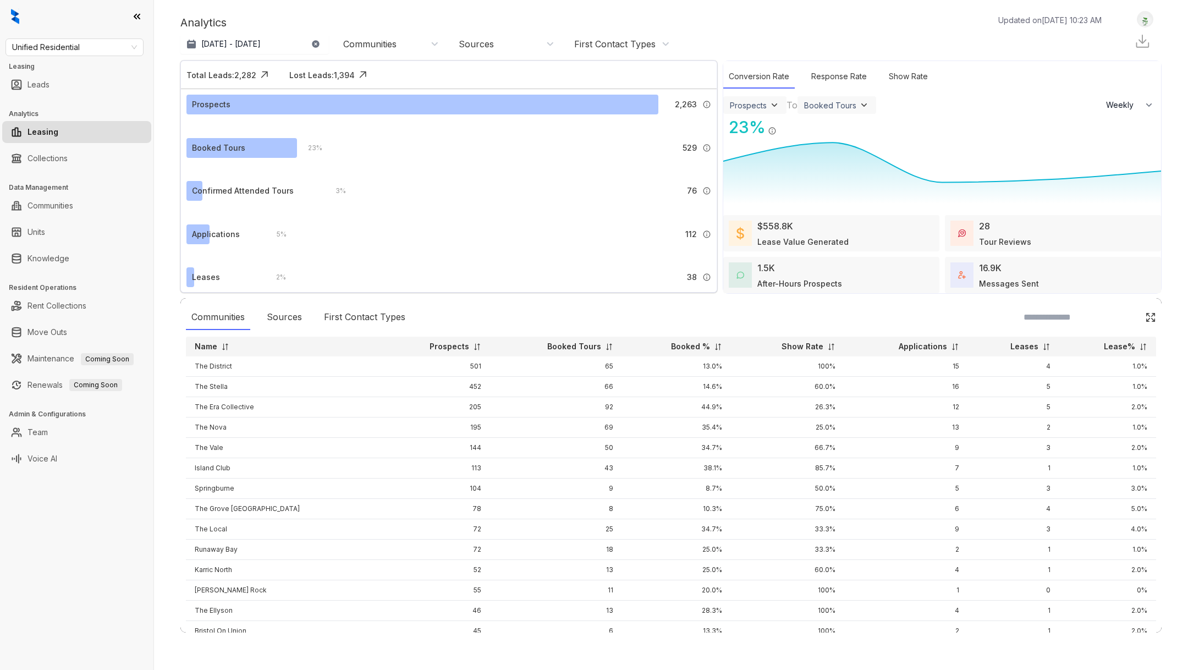 The image size is (1188, 670). What do you see at coordinates (435, 488) in the screenshot?
I see `td: 104` at bounding box center [435, 488].